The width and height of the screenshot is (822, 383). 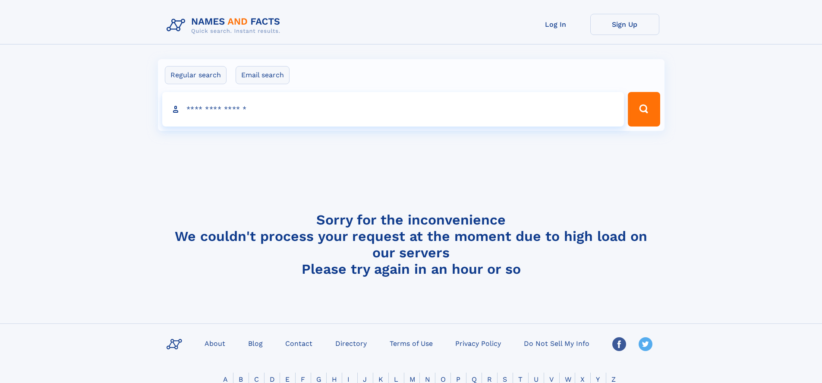 I want to click on button: Search Button, so click(x=644, y=109).